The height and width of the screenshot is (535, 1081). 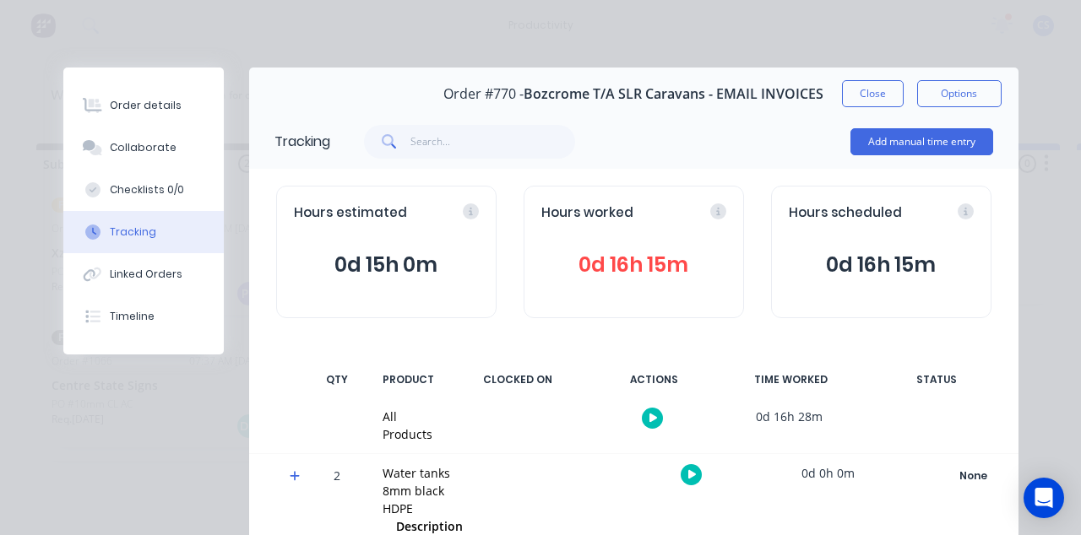 I want to click on div: None, so click(x=974, y=476).